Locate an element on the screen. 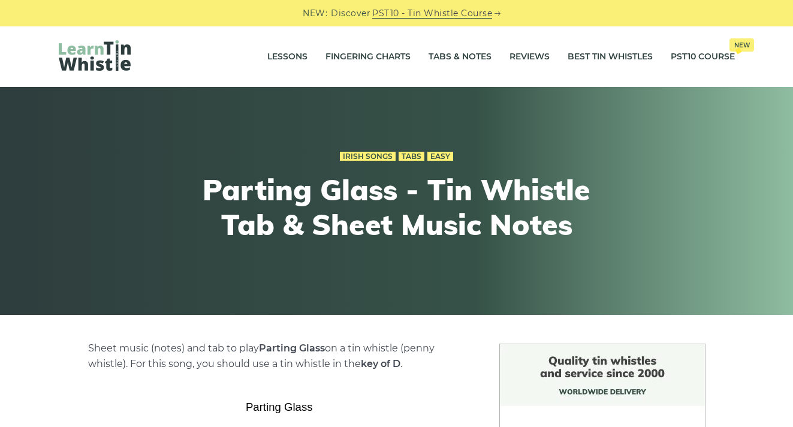 The height and width of the screenshot is (427, 793). h1: Parting Glass - Tin Whistle Tab & Sheet Music Notes is located at coordinates (397, 207).